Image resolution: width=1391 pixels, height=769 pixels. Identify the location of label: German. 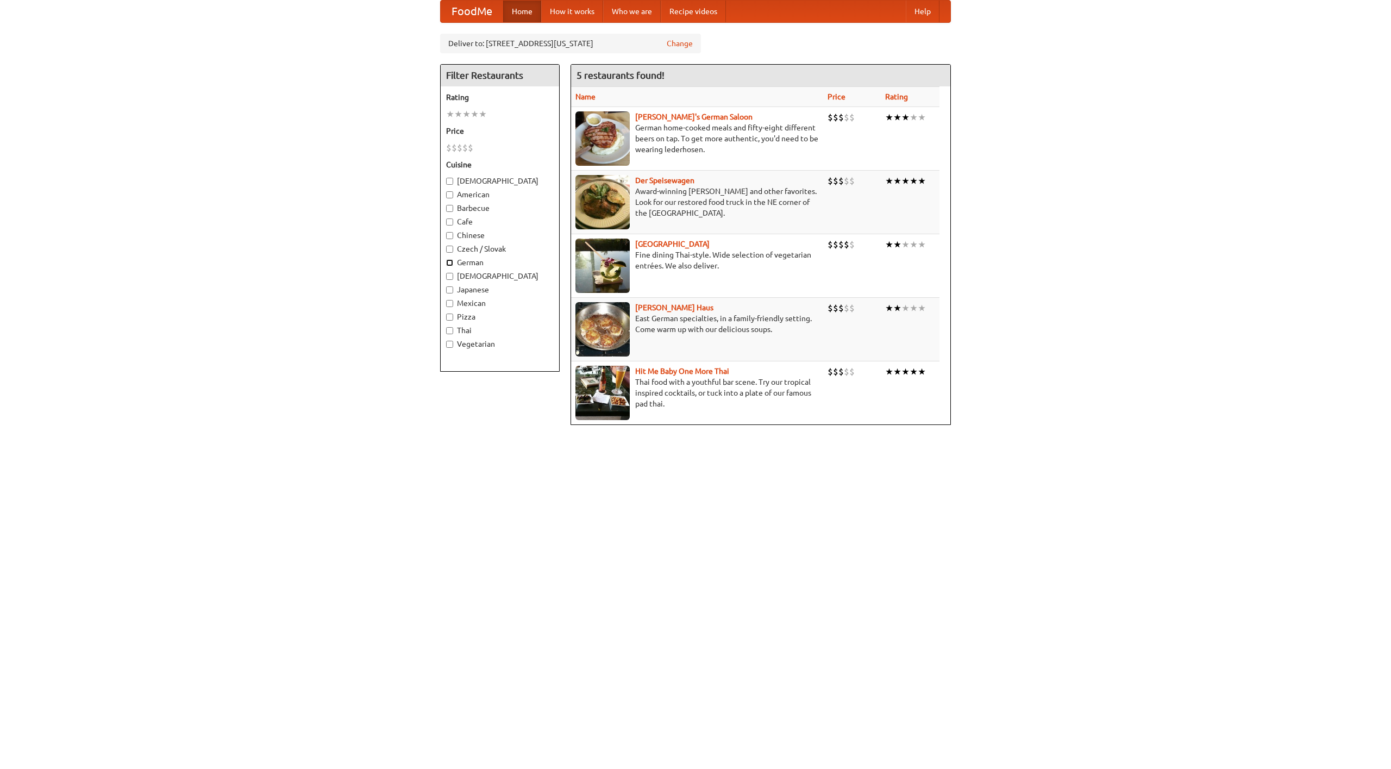
(500, 263).